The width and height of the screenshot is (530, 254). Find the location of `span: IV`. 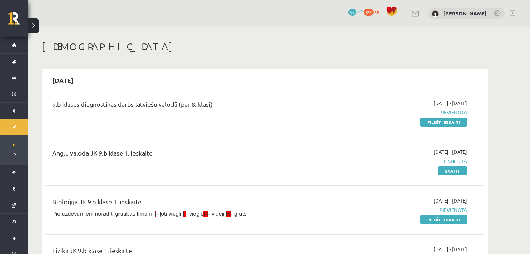

span: IV is located at coordinates (228, 214).